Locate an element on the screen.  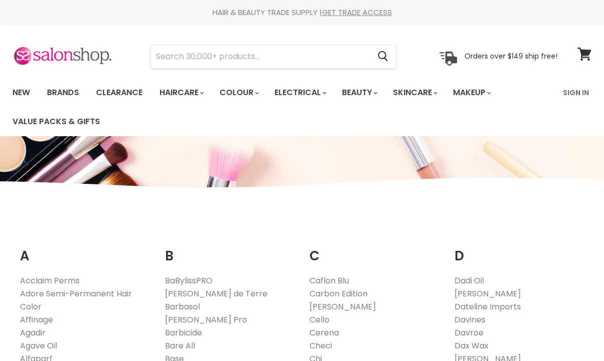
a: Cerena is located at coordinates (324, 332).